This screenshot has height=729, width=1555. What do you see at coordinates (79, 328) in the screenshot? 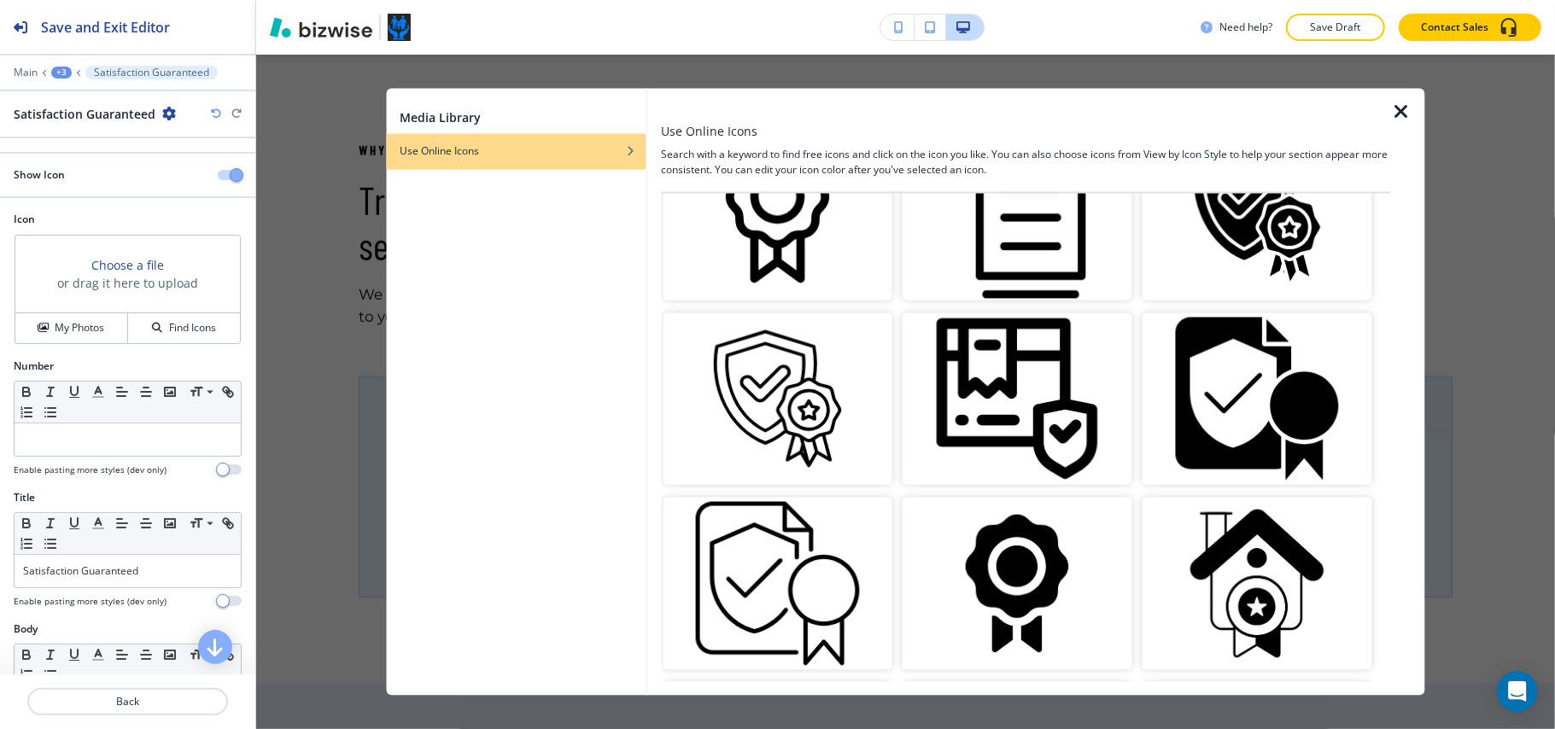
I see `h4: My Photos` at bounding box center [79, 328].